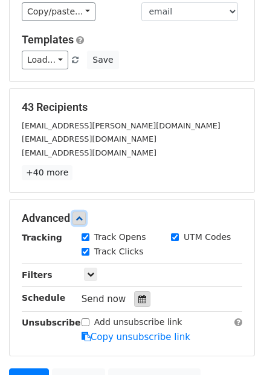 Image resolution: width=264 pixels, height=375 pixels. I want to click on button: Save, so click(103, 60).